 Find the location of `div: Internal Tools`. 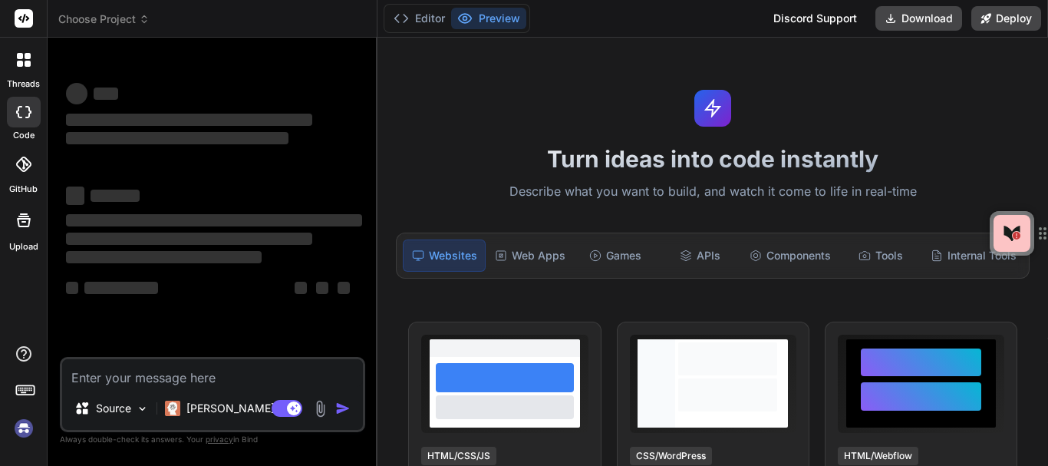

div: Internal Tools is located at coordinates (974, 256).